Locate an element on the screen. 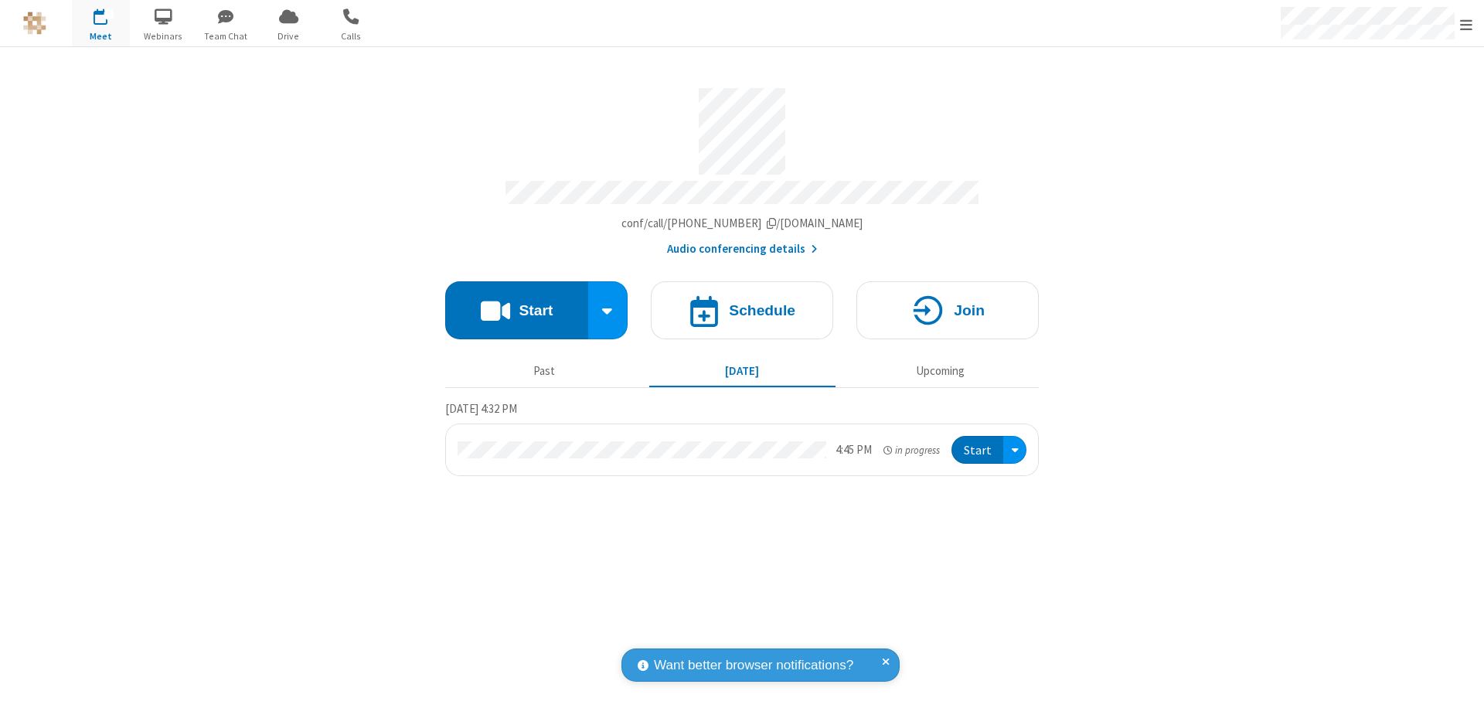  h4: Start is located at coordinates (536, 310).